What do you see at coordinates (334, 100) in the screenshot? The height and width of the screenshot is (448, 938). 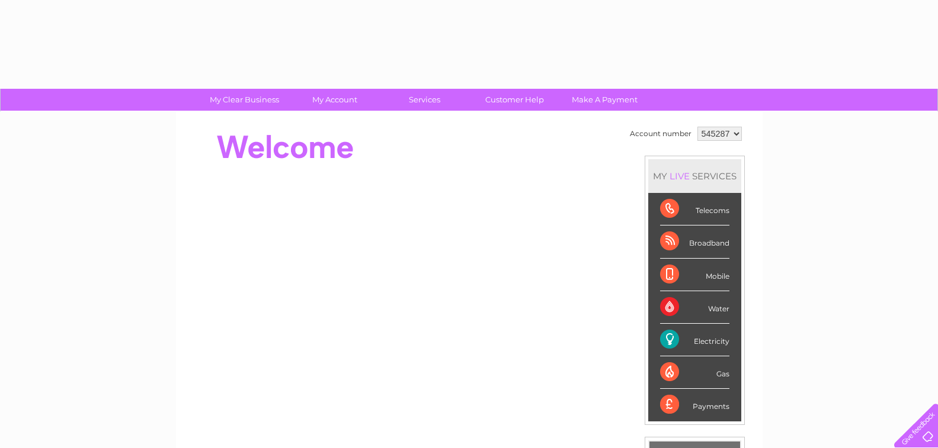 I see `a: My Account` at bounding box center [334, 100].